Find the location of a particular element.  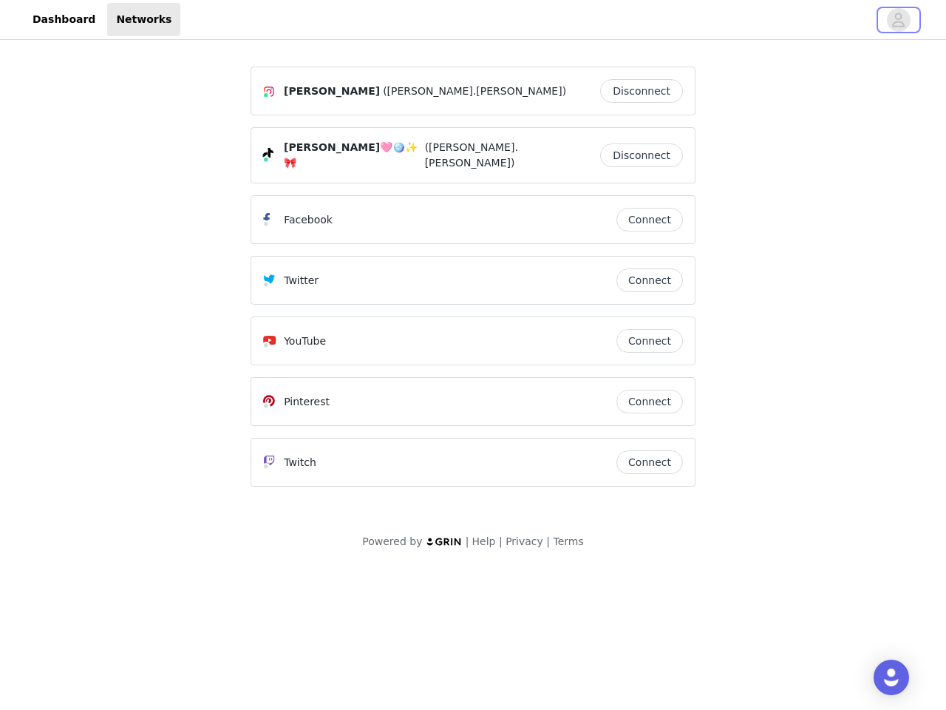

a: Terms is located at coordinates (568, 541).